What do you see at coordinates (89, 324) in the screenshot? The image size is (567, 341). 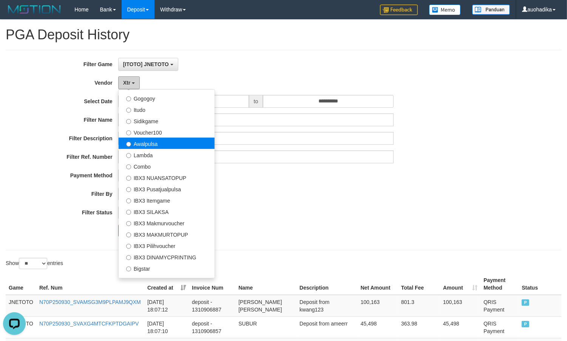 I see `a: N70P250930_SVAXG4MTCFKPTDGAIPV` at bounding box center [89, 324].